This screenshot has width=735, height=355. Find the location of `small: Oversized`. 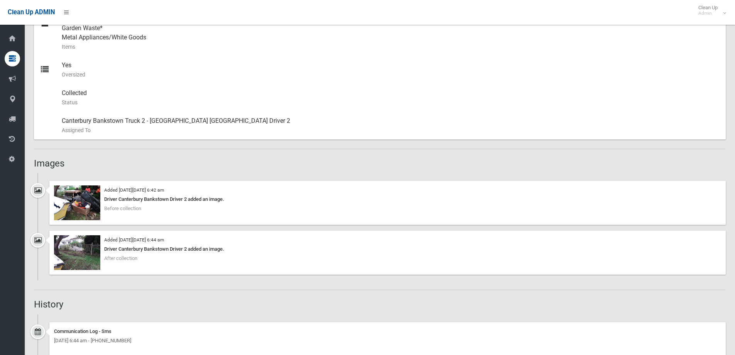

small: Oversized is located at coordinates (391, 74).